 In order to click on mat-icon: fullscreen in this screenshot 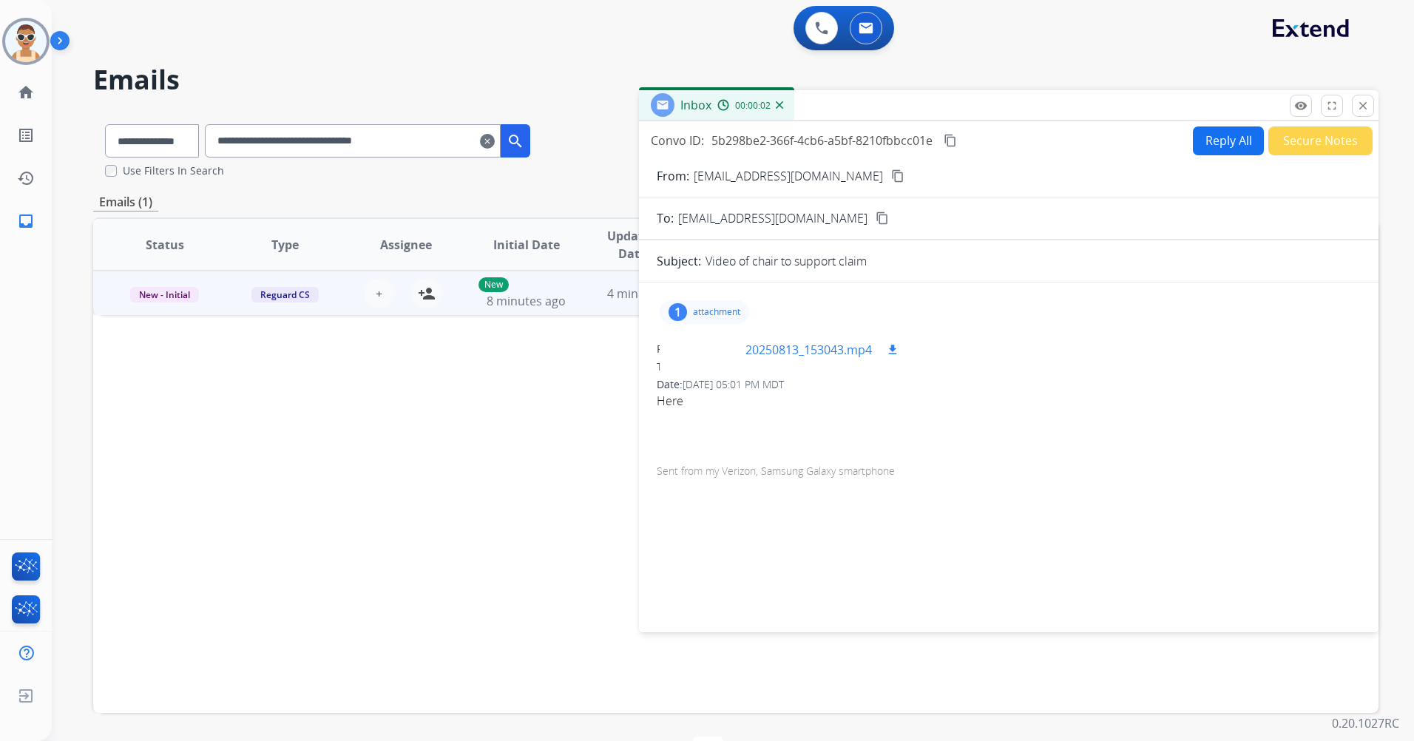, I will do `click(1332, 106)`.